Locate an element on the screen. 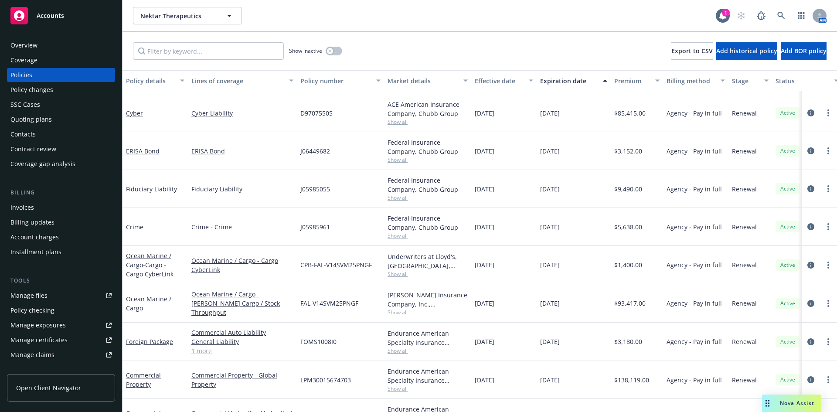 This screenshot has width=837, height=412. div: Contacts is located at coordinates (23, 134).